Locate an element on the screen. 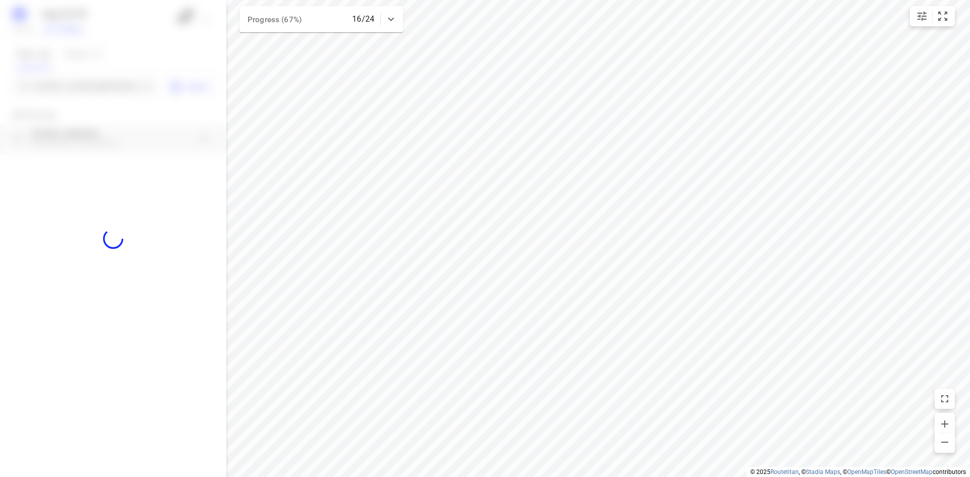  button: Map settings is located at coordinates (922, 16).